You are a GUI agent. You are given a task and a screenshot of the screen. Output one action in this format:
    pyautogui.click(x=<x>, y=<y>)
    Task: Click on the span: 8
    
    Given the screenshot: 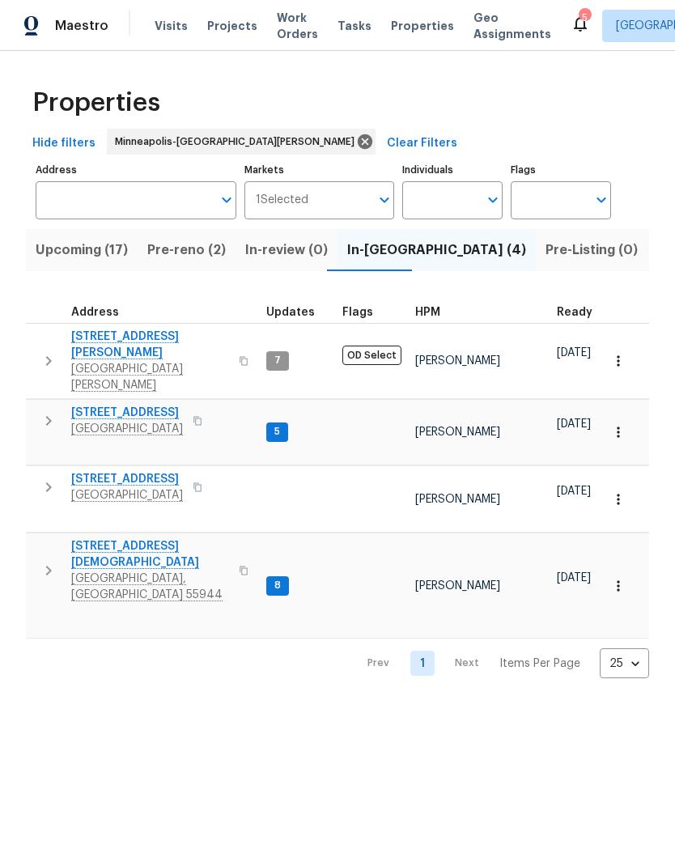 What is the action you would take?
    pyautogui.click(x=278, y=585)
    